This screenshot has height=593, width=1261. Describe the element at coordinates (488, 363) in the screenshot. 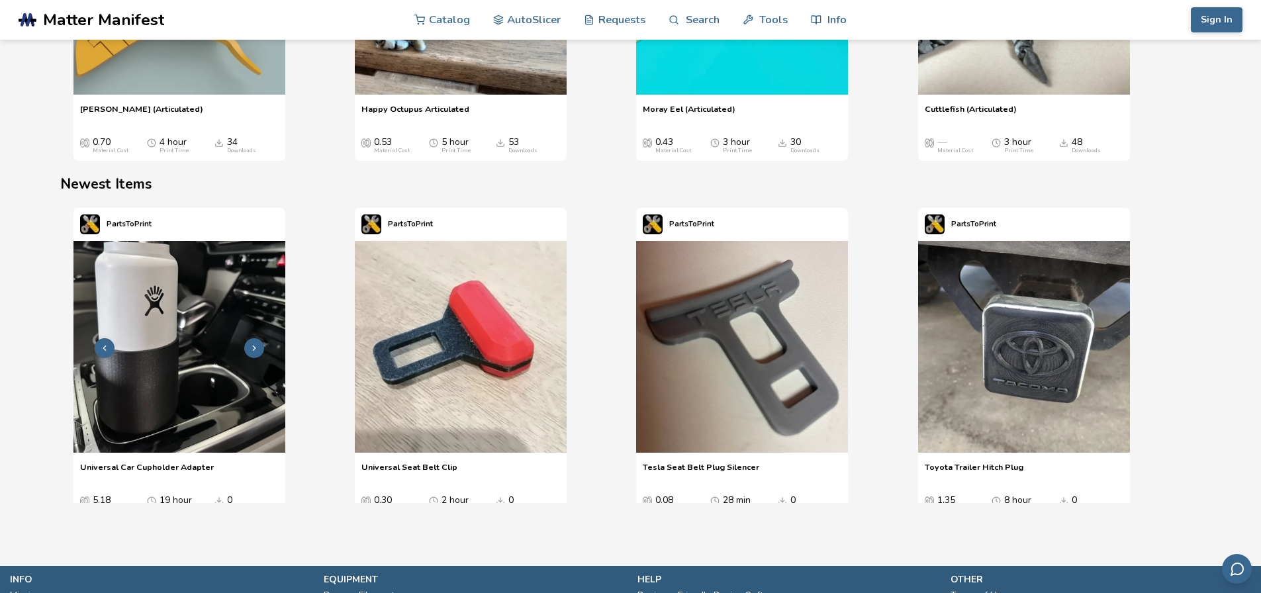

I see `swiper-slide: 2 / 4` at that location.